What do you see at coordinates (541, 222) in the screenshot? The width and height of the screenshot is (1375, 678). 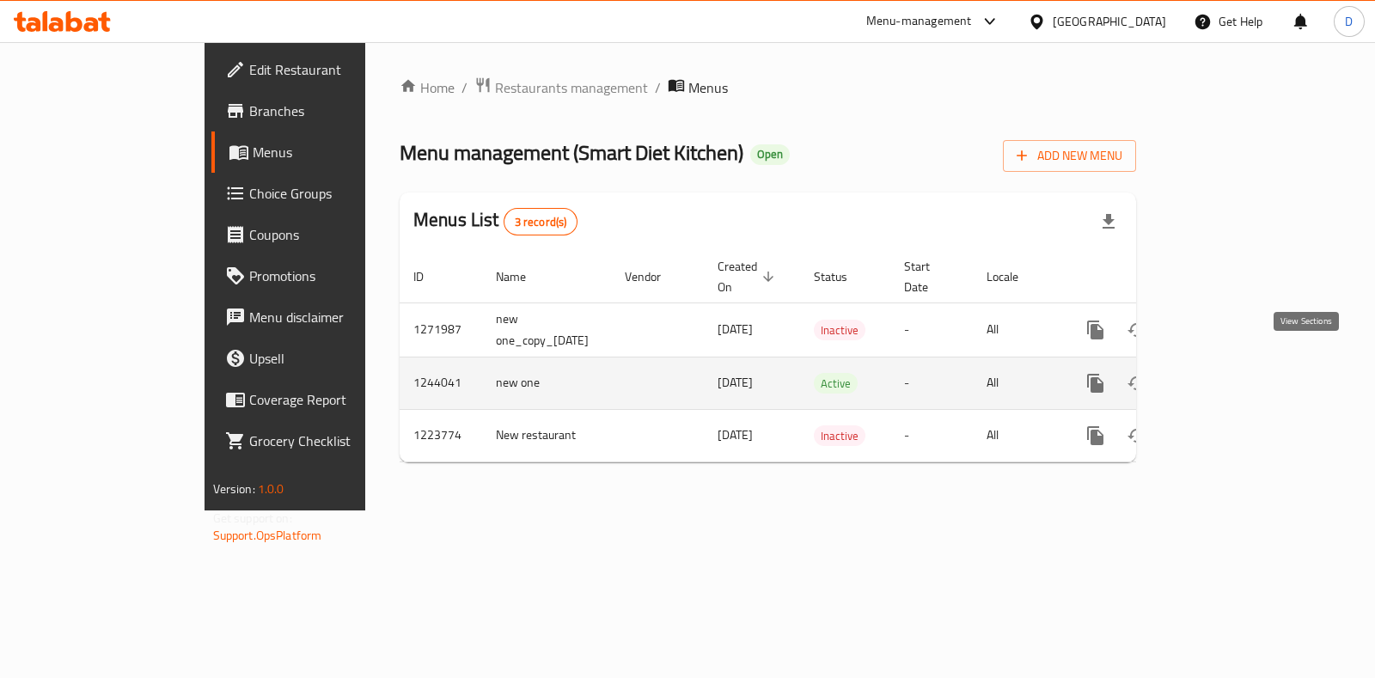 I see `span: 3 record(s)` at bounding box center [541, 222].